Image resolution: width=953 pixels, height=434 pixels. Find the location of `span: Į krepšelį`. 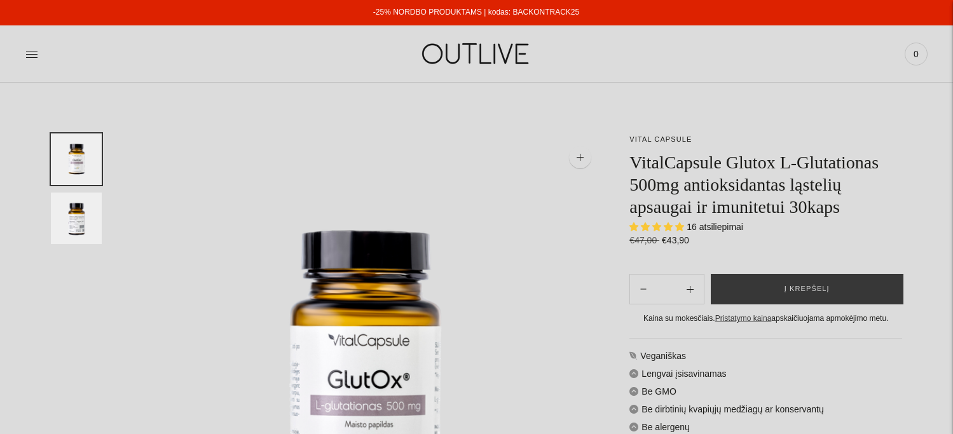

span: Į krepšelį is located at coordinates (807, 289).